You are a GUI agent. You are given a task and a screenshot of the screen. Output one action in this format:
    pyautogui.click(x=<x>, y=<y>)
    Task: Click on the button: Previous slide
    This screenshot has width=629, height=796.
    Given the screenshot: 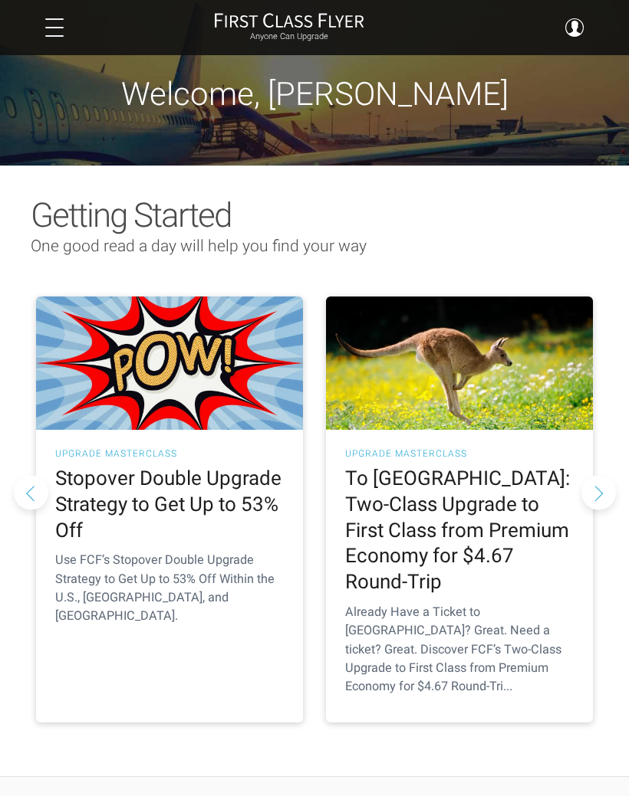 What is the action you would take?
    pyautogui.click(x=31, y=492)
    